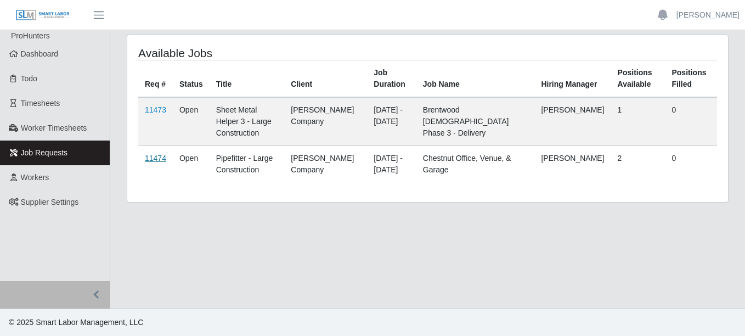 Image resolution: width=745 pixels, height=336 pixels. What do you see at coordinates (254, 53) in the screenshot?
I see `h4: Available Jobs` at bounding box center [254, 53].